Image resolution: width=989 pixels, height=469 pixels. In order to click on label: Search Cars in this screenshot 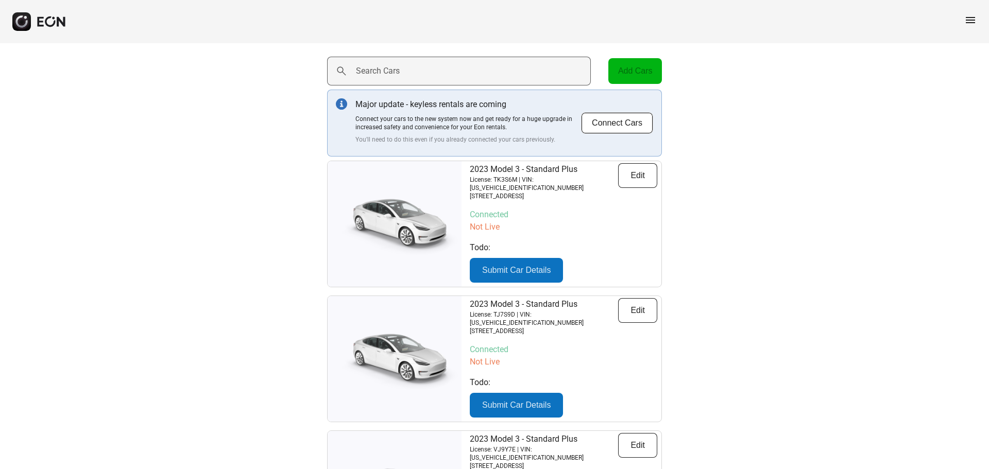, I will do `click(377, 71)`.